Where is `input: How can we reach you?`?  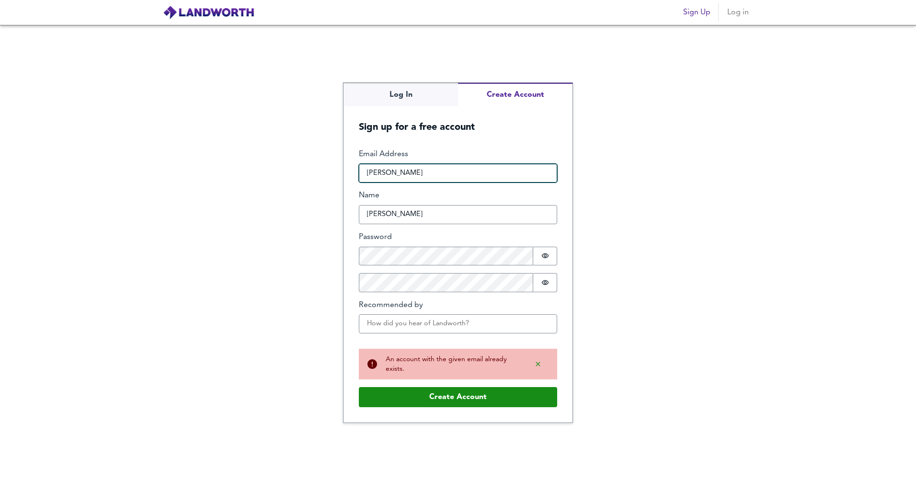
input: How can we reach you? is located at coordinates (458, 173).